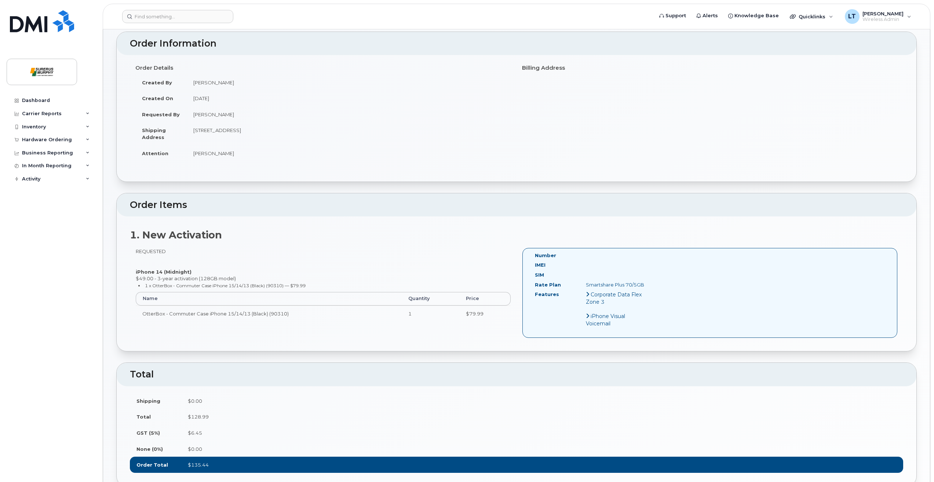 The image size is (934, 482). Describe the element at coordinates (198, 465) in the screenshot. I see `span: $135.44` at that location.